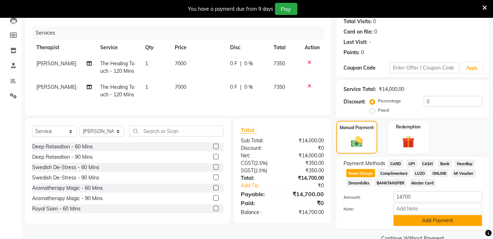 The height and width of the screenshot is (239, 493). Describe the element at coordinates (360, 89) in the screenshot. I see `div: Service Total:` at that location.